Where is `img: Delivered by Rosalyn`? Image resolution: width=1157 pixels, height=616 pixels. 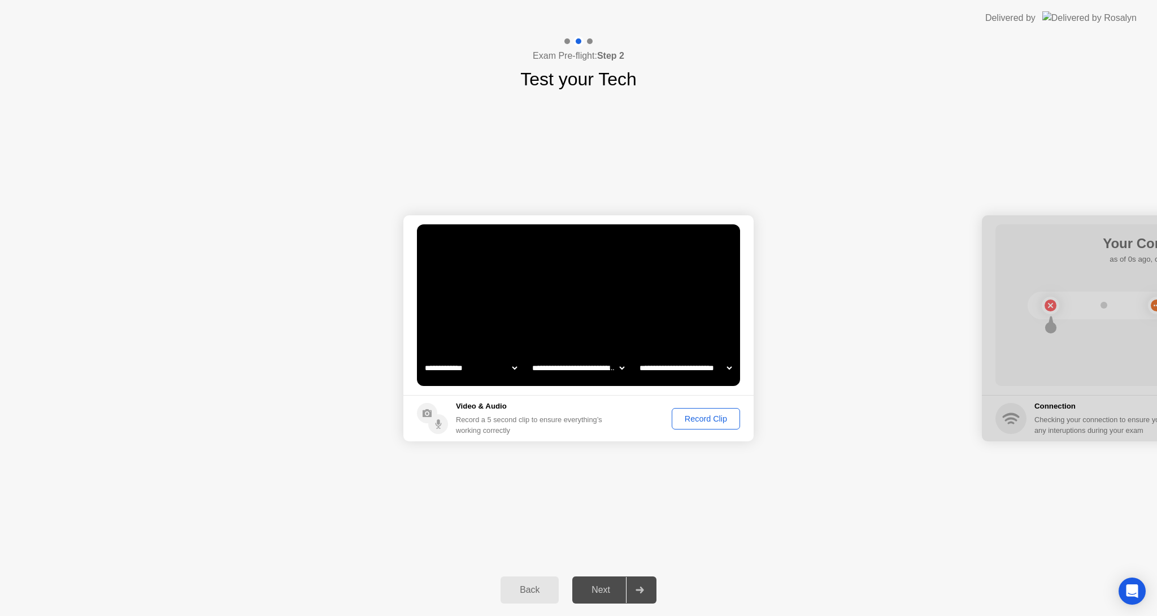 img: Delivered by Rosalyn is located at coordinates (1089, 18).